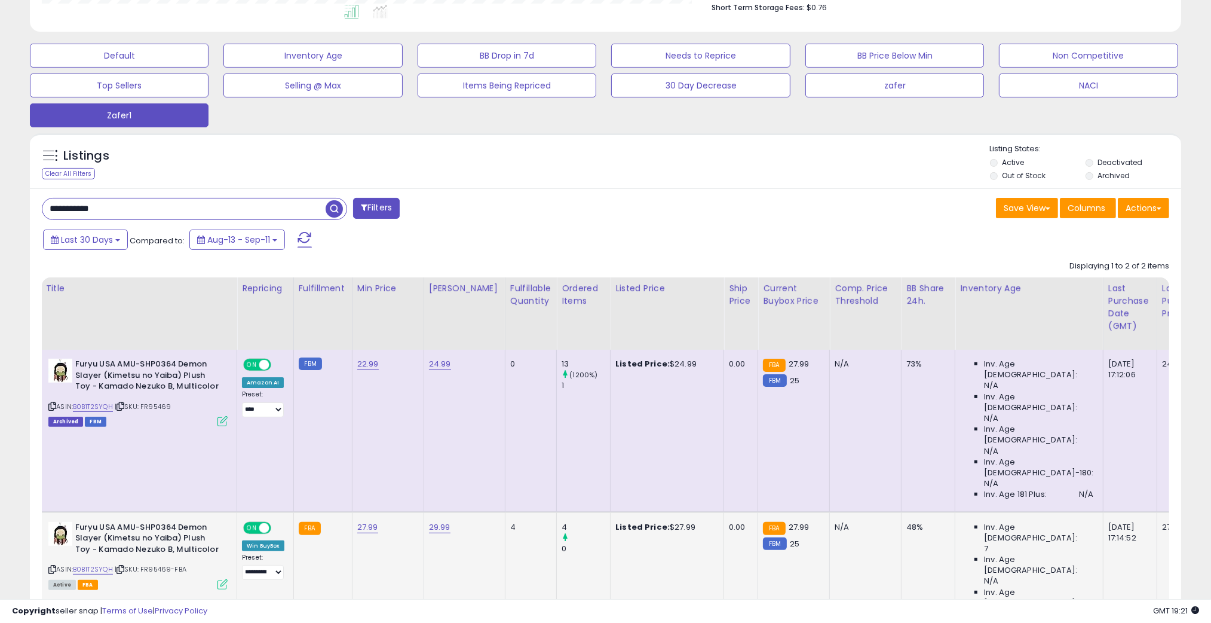 This screenshot has height=623, width=1211. I want to click on label: Archived, so click(1114, 175).